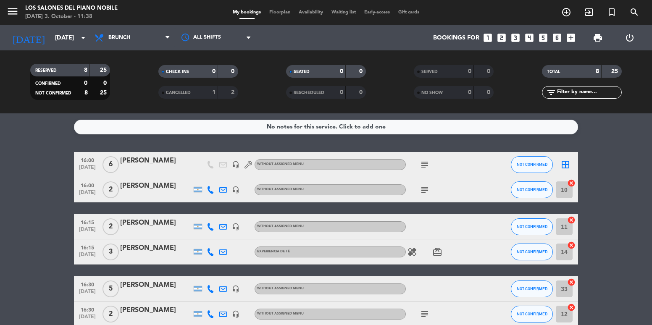 This screenshot has width=652, height=325. What do you see at coordinates (326, 127) in the screenshot?
I see `div: No notes for this service. Click to add one` at bounding box center [326, 127].